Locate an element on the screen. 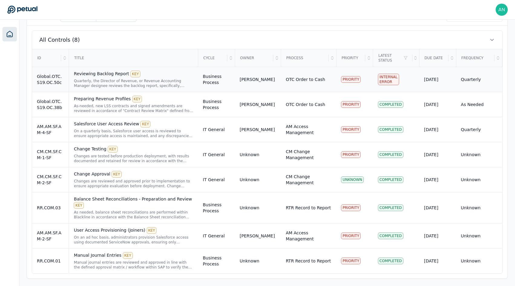 Image resolution: width=515 pixels, height=286 pixels. div: ID is located at coordinates (47, 58).